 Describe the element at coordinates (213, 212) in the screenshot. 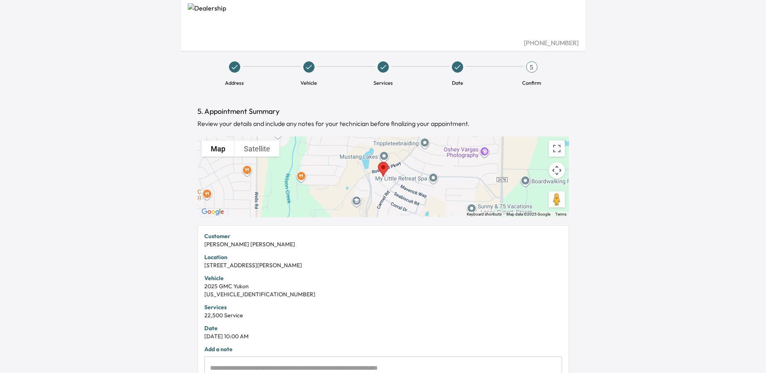

I see `a: Open this area in Google Maps (opens a new window)` at that location.